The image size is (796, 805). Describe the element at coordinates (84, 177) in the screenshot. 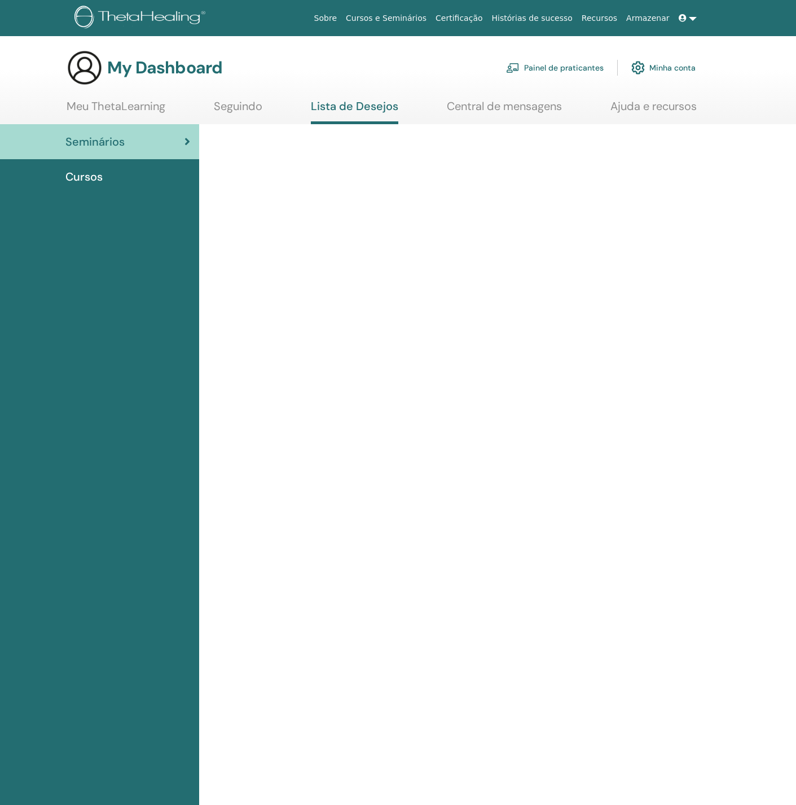

I see `span: Cursos` at that location.